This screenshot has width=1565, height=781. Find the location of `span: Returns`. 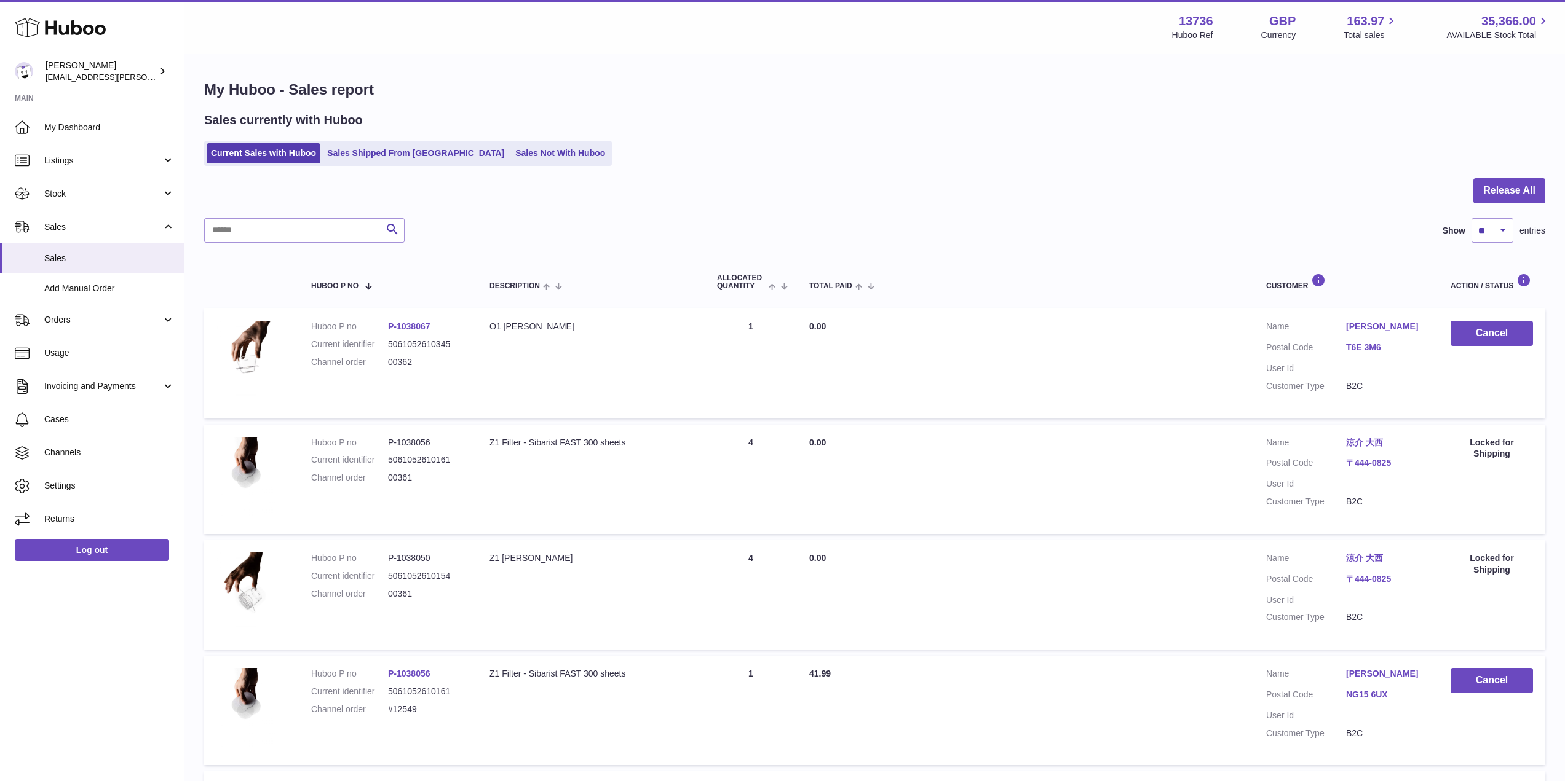

span: Returns is located at coordinates (109, 519).